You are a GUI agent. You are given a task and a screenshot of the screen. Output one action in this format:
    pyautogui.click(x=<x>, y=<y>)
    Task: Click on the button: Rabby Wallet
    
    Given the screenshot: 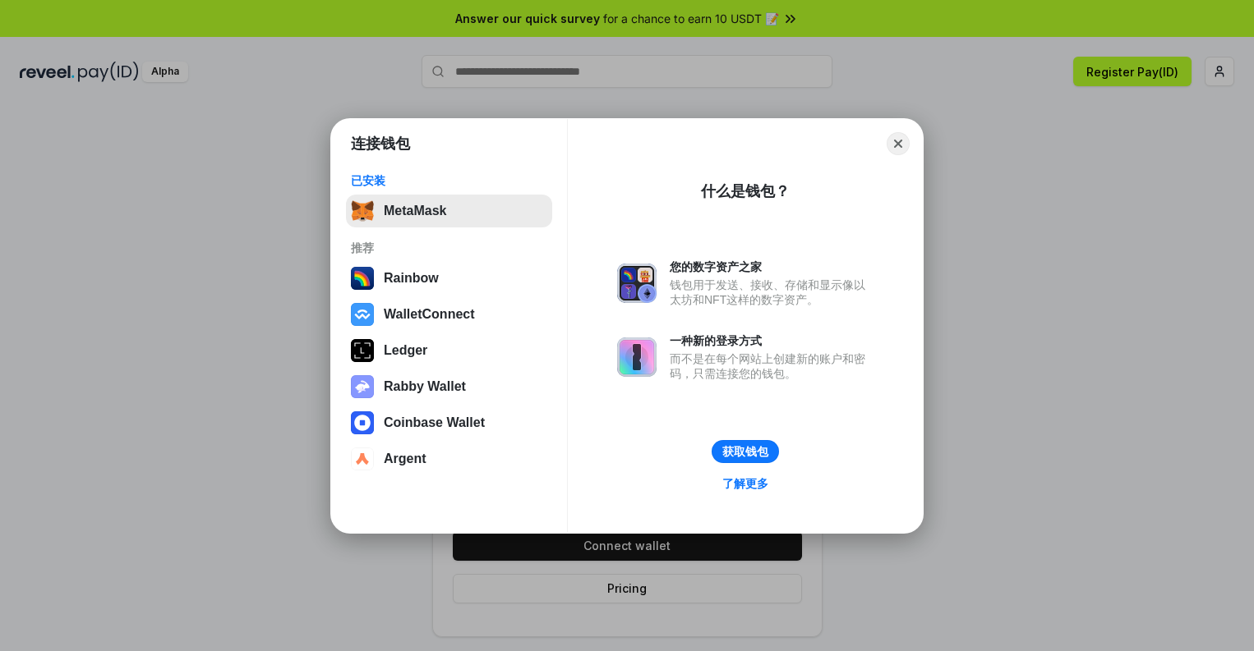 What is the action you would take?
    pyautogui.click(x=449, y=387)
    